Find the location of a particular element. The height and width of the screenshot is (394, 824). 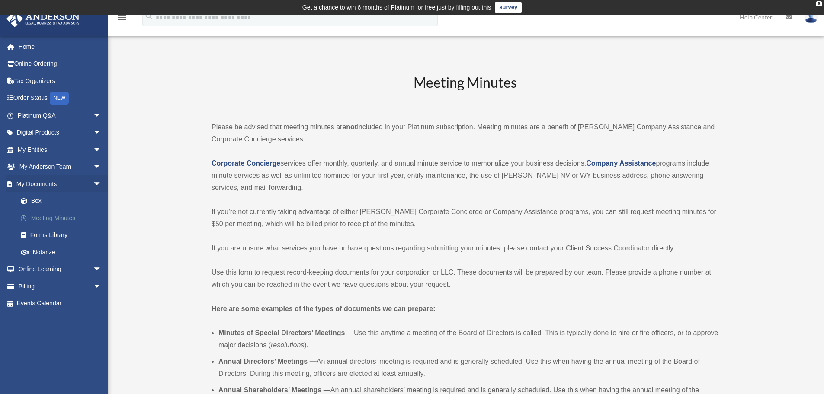

i: search is located at coordinates (149, 16).